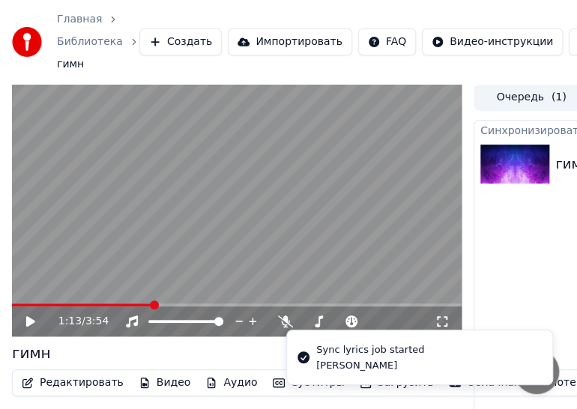 The width and height of the screenshot is (577, 409). What do you see at coordinates (370, 350) in the screenshot?
I see `div: Sync lyrics job started` at bounding box center [370, 350].